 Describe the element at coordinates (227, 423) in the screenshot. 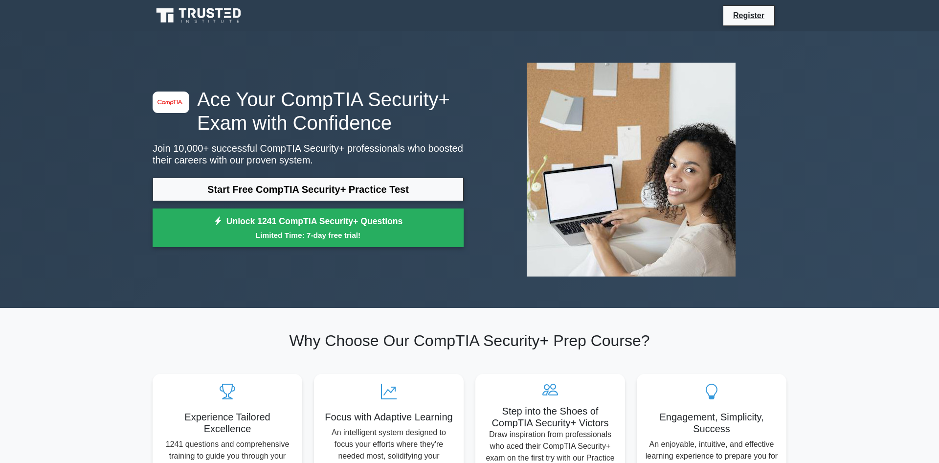

I see `h5: Experience Tailored Excellence` at that location.